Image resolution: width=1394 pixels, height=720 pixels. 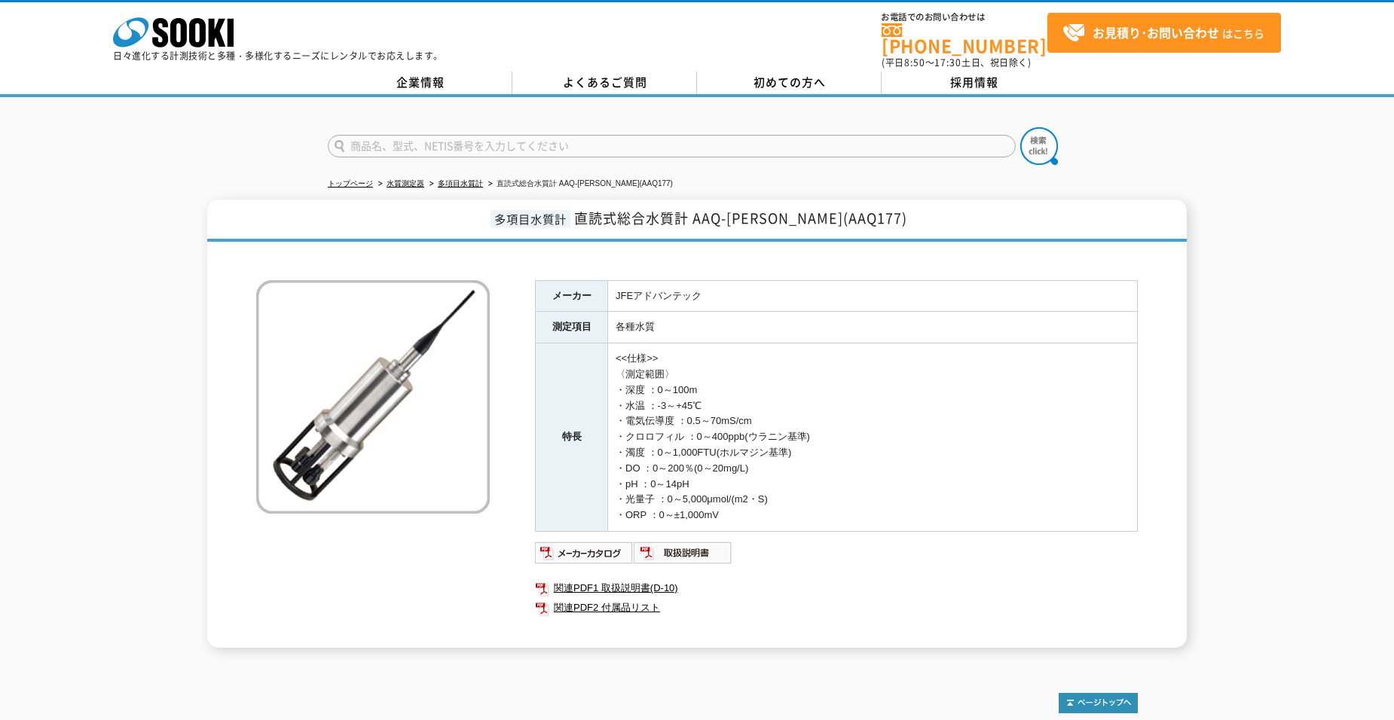 I want to click on th: メーカー, so click(x=572, y=296).